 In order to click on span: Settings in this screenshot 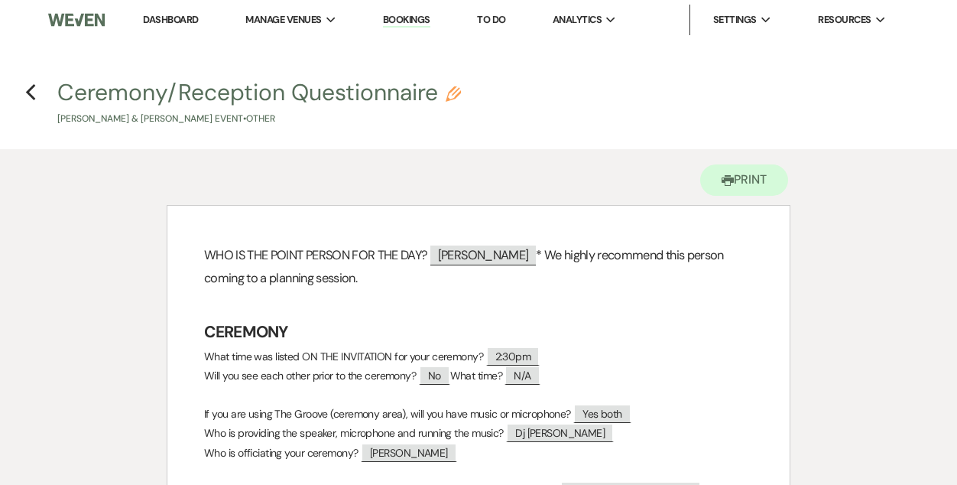, I will do `click(735, 20)`.